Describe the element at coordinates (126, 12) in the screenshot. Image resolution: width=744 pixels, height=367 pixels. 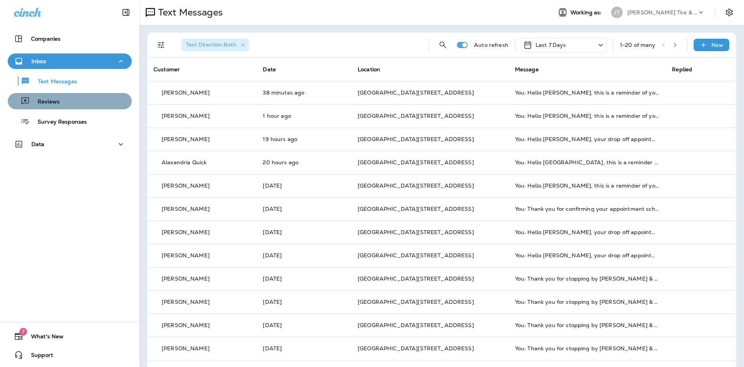
I see `button: Collapse Sidebar` at that location.